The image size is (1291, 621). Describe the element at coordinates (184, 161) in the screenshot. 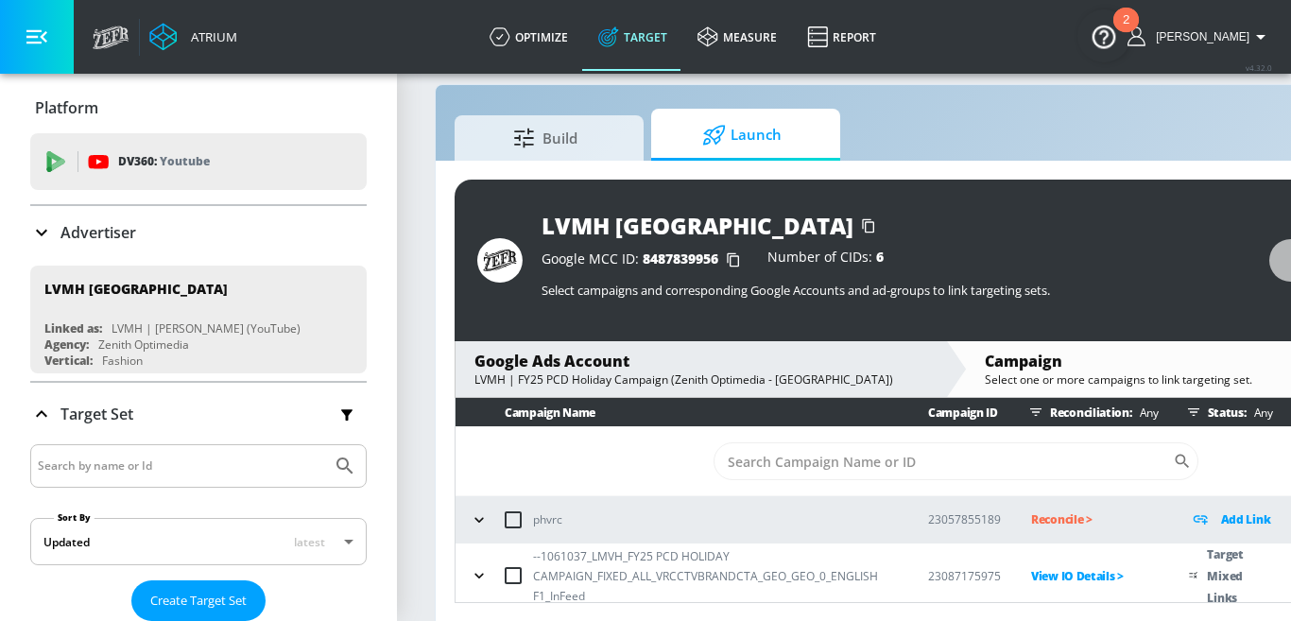

I see `p: Youtube` at that location.